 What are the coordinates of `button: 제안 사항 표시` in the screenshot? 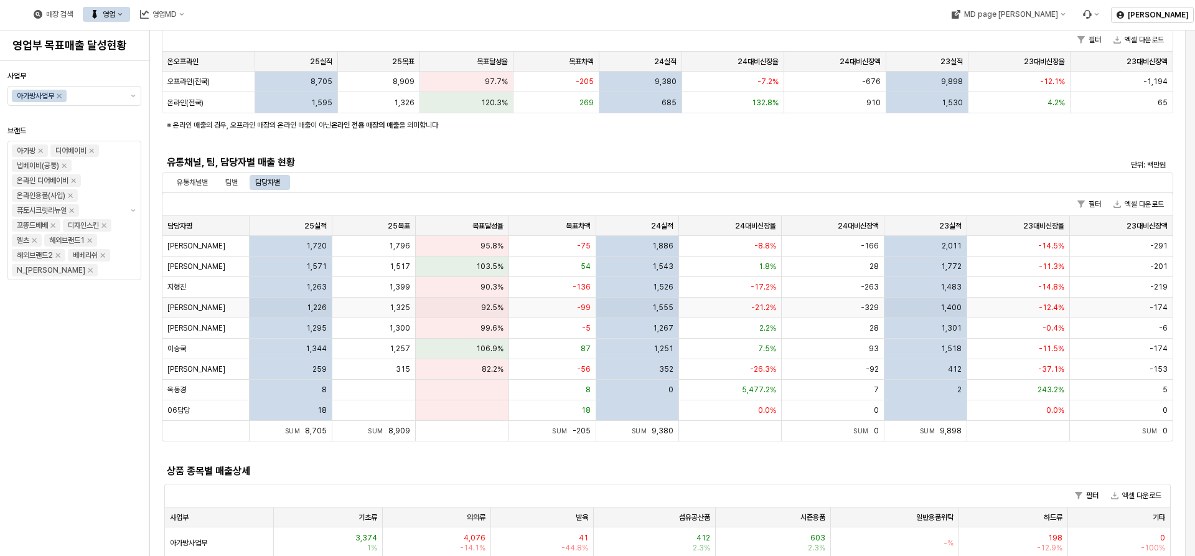 It's located at (133, 210).